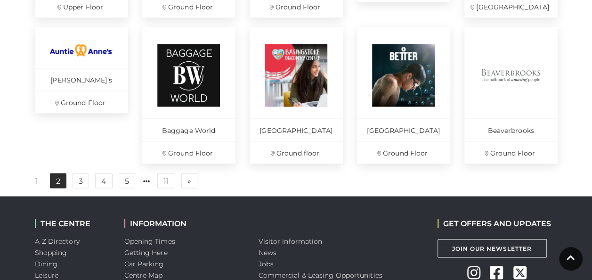 This screenshot has height=280, width=592. What do you see at coordinates (291, 241) in the screenshot?
I see `a: Visitor information` at bounding box center [291, 241].